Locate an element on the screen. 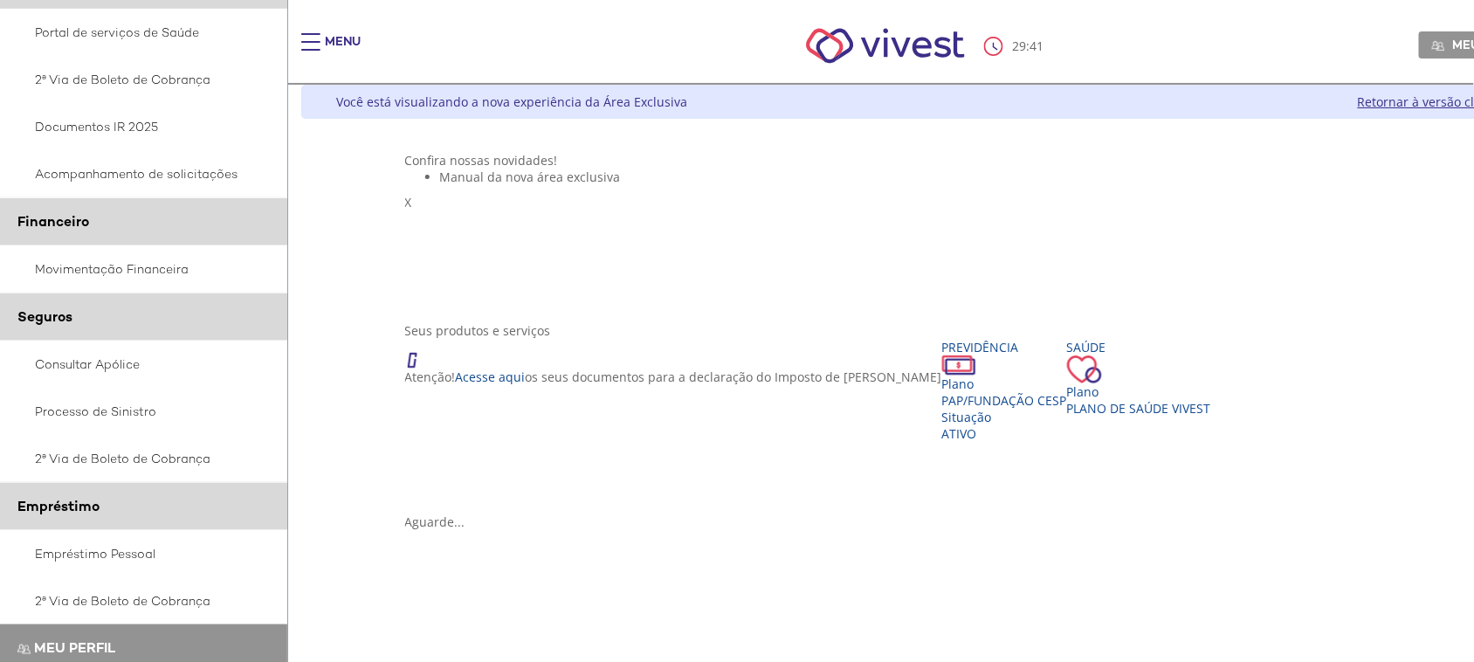  div: Menu is located at coordinates (342, 51).